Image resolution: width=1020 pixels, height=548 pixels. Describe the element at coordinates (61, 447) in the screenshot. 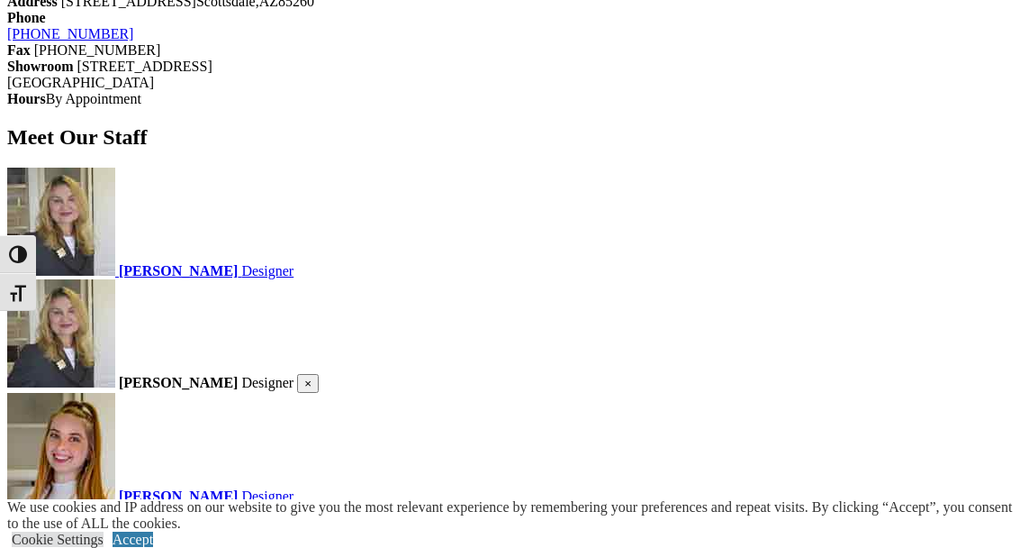

I see `img: closet factory designer Kayla Winter` at that location.